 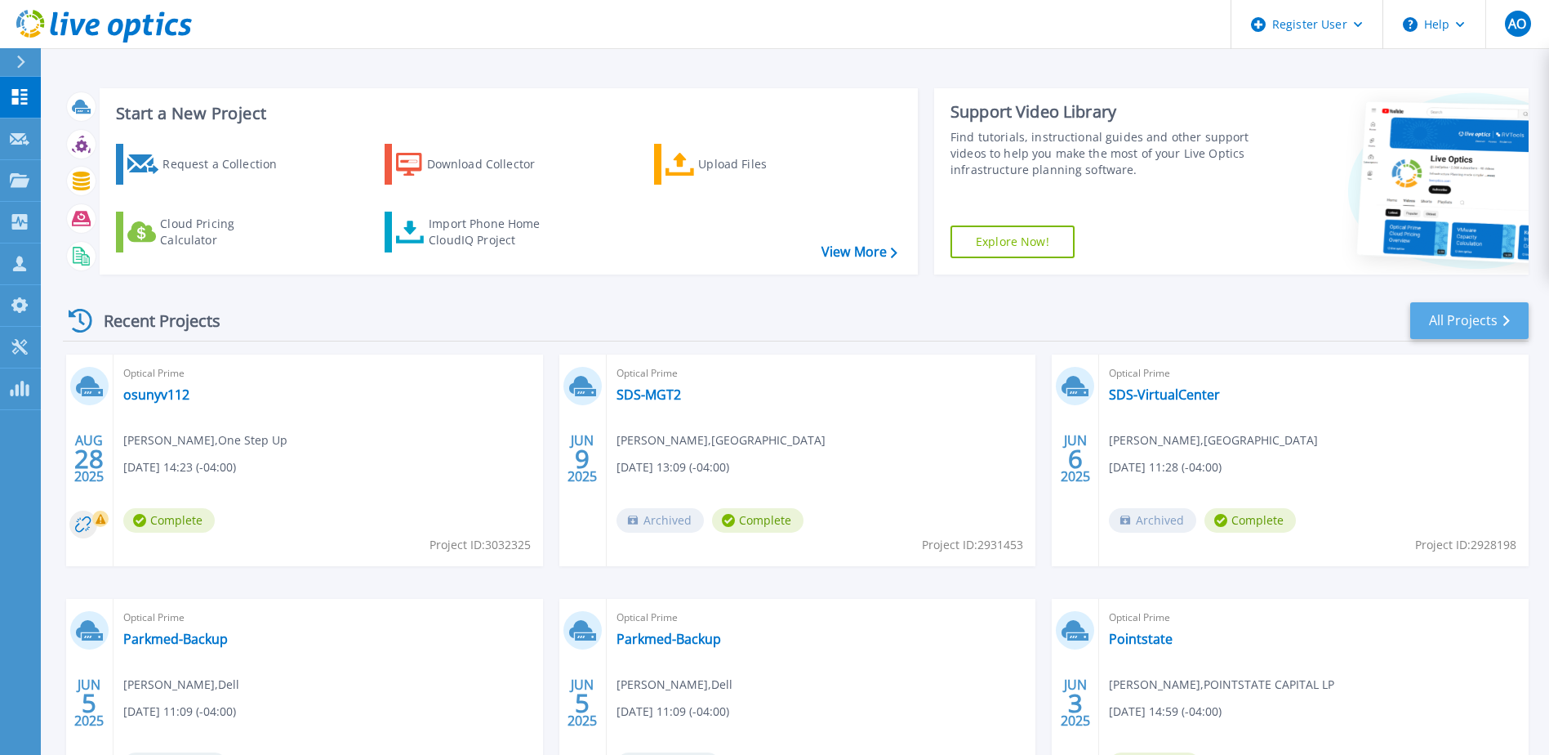 What do you see at coordinates (1102, 154) in the screenshot?
I see `div: Find tutorials, instructional guides and other support videos to help you make the most of your L...` at bounding box center [1102, 154].